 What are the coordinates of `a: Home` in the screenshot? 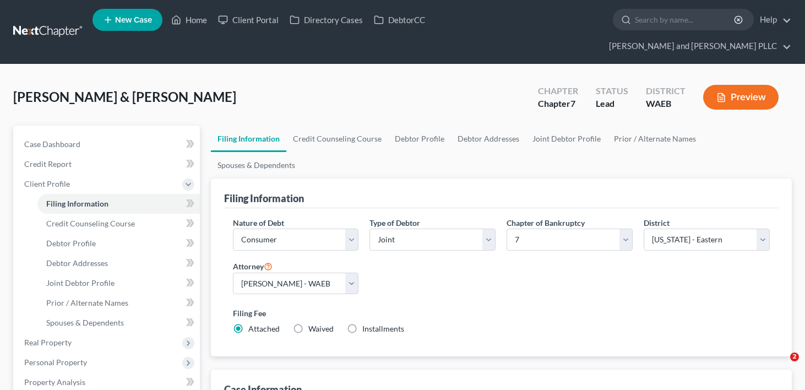 It's located at (189, 20).